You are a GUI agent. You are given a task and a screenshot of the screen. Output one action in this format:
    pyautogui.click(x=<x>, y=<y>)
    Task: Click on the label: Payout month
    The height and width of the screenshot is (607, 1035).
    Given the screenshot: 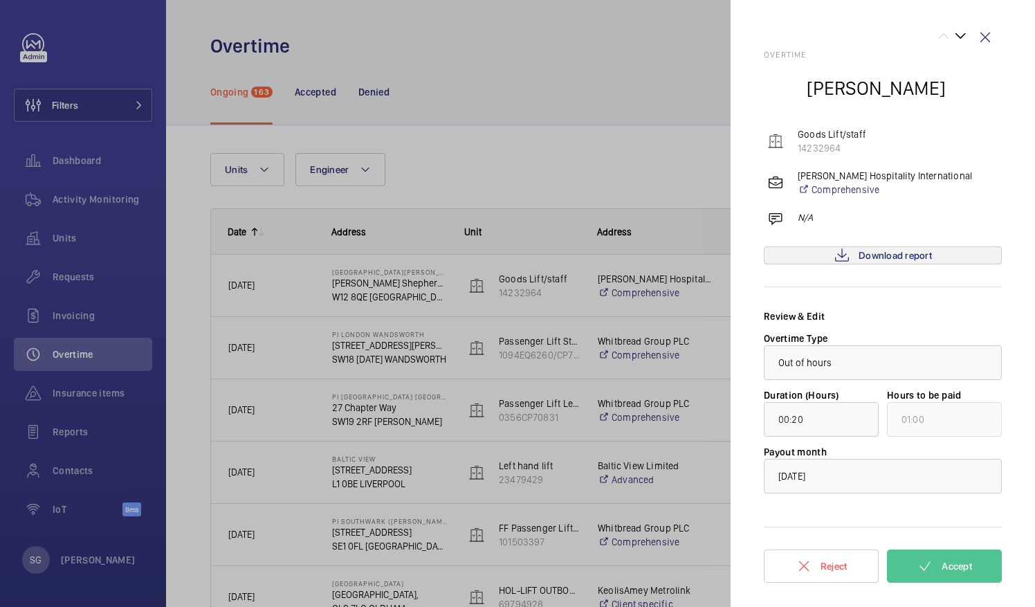 What is the action you would take?
    pyautogui.click(x=795, y=452)
    